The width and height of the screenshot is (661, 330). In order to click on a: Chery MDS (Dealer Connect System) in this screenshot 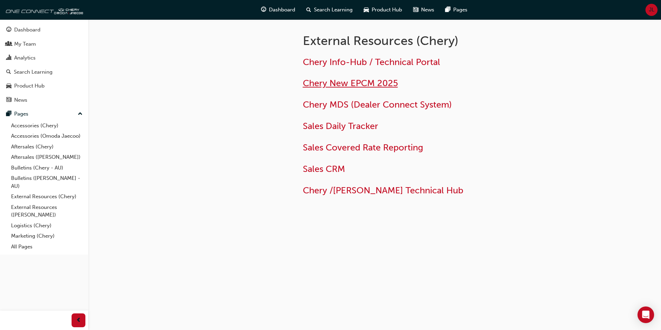, I will do `click(377, 104)`.